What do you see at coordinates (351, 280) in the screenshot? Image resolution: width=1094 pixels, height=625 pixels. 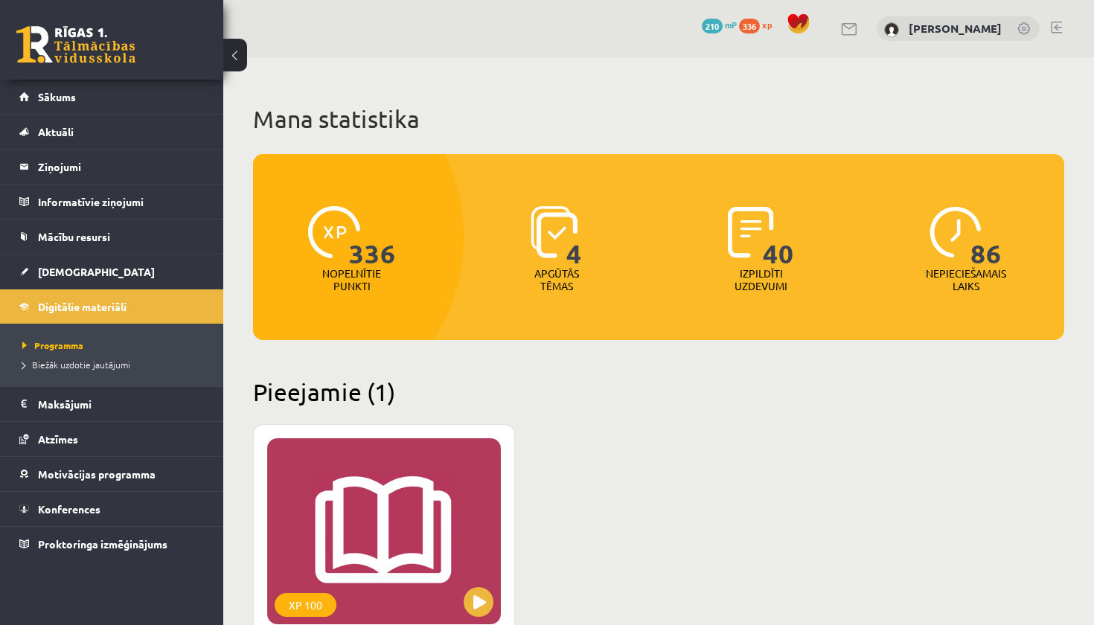 I see `p: Nopelnītie punkti` at bounding box center [351, 280].